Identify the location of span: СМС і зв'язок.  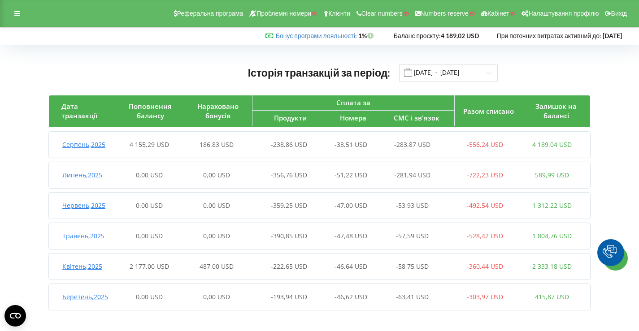
(417, 118).